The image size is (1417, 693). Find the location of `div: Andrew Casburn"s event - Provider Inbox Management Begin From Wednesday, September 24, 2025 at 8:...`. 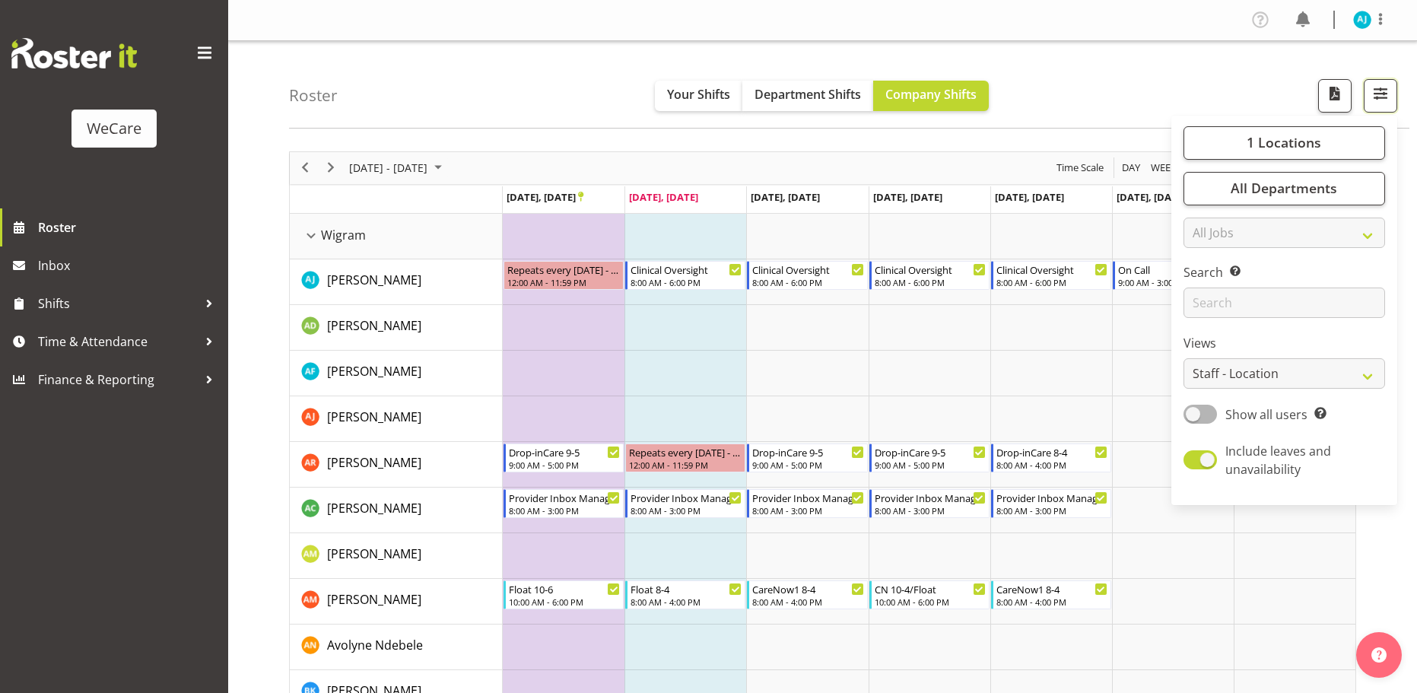

div: Andrew Casburn"s event - Provider Inbox Management Begin From Wednesday, September 24, 2025 at 8:... is located at coordinates (807, 504).